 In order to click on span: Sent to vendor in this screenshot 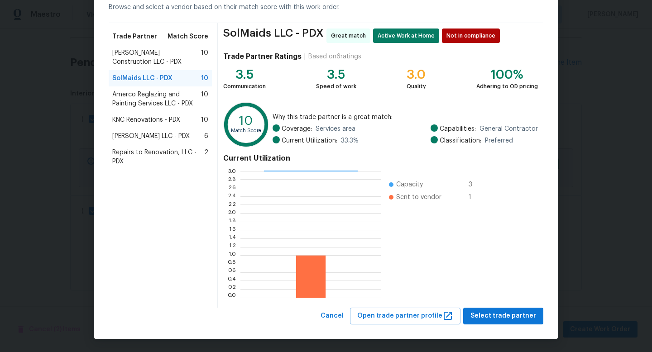, I will do `click(419, 197)`.